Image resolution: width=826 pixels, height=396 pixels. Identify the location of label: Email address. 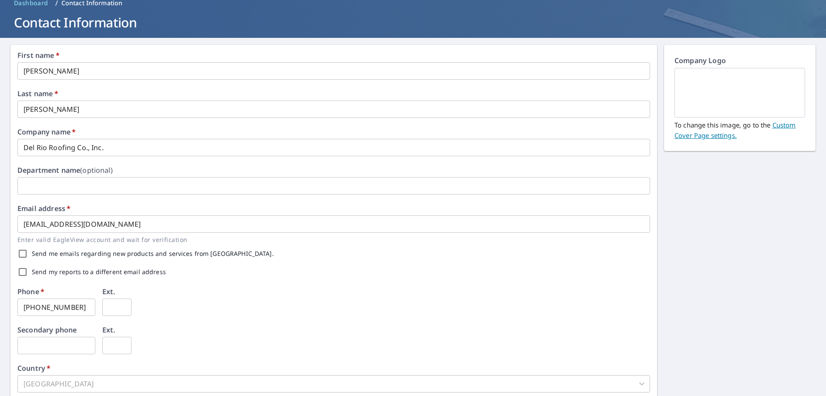
(44, 208).